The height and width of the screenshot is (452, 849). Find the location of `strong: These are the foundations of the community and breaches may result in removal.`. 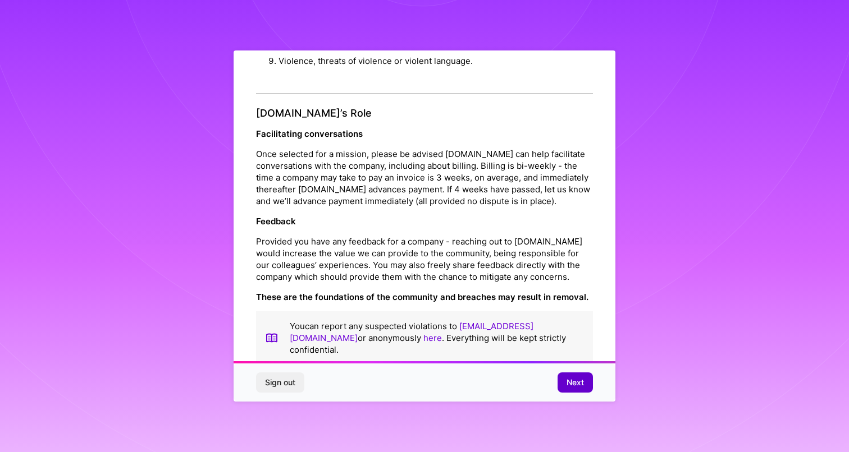

strong: These are the foundations of the community and breaches may result in removal. is located at coordinates (422, 297).